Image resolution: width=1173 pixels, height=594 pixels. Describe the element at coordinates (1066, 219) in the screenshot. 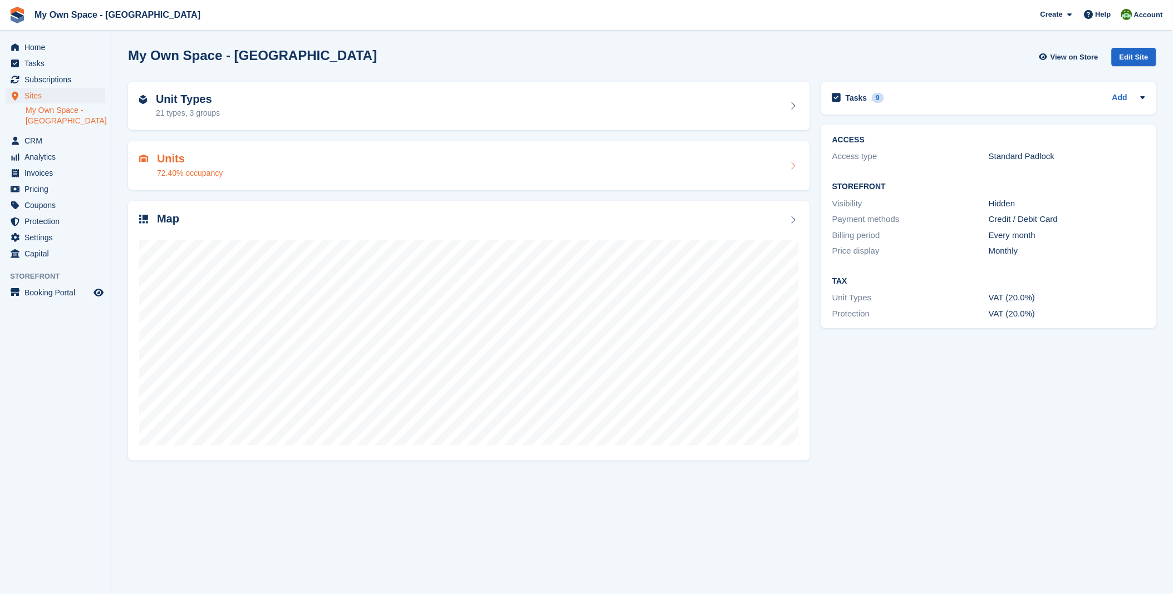

I see `div: Credit / Debit Card` at that location.